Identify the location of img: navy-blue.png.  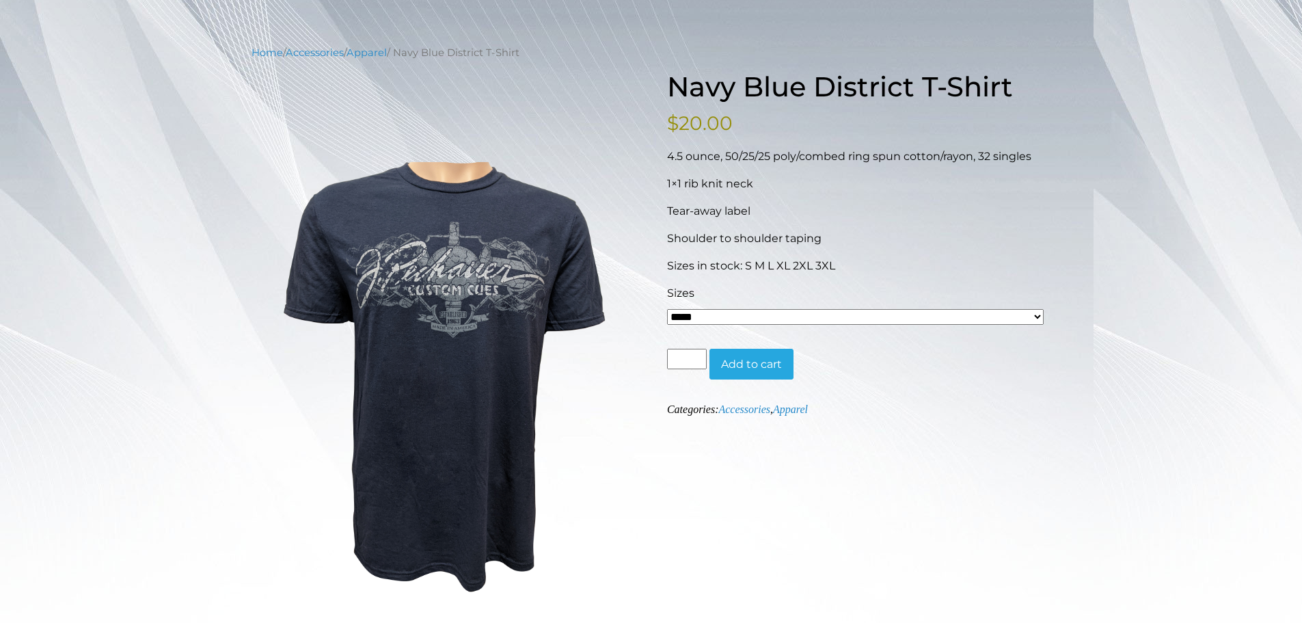
(444, 343).